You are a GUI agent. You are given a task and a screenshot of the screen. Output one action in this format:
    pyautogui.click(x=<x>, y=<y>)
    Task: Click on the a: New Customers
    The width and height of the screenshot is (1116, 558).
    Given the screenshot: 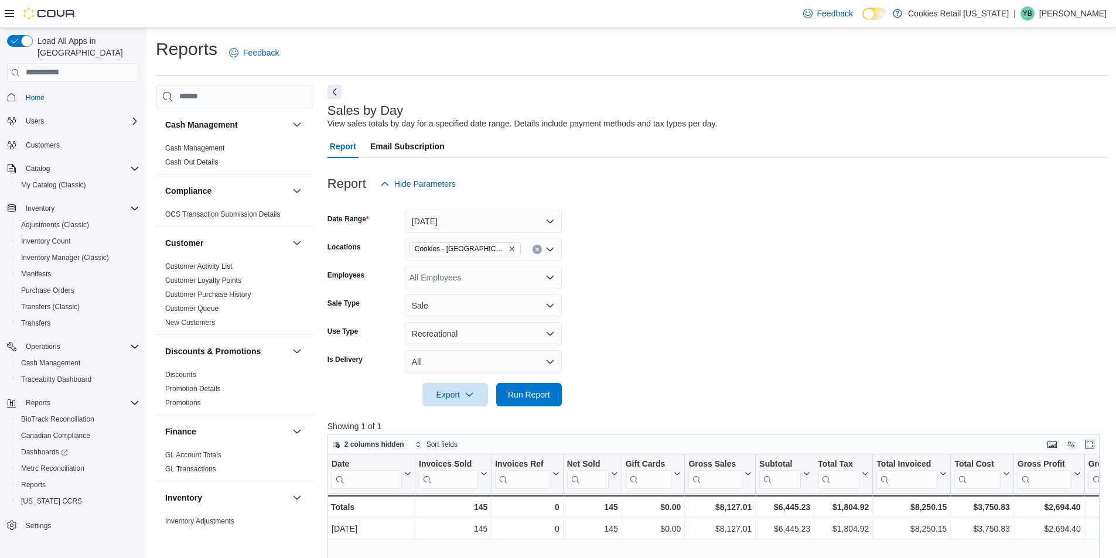 What is the action you would take?
    pyautogui.click(x=190, y=323)
    